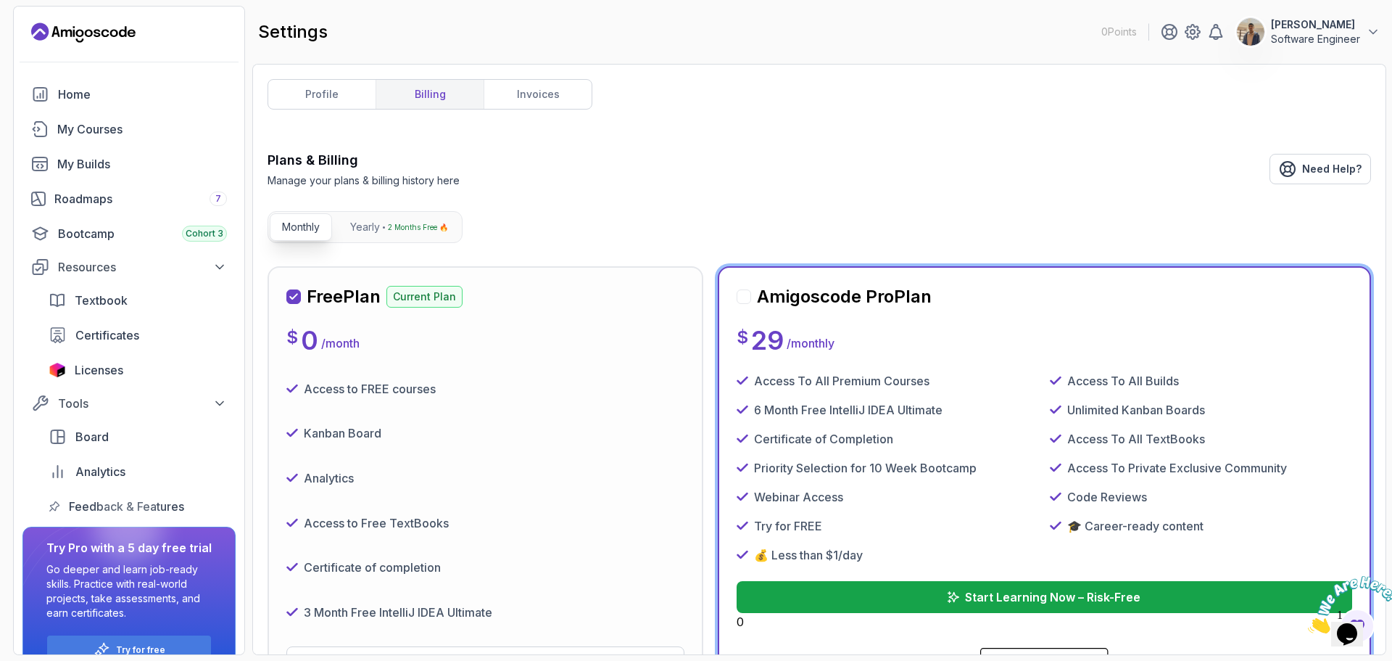 The image size is (1392, 661). Describe the element at coordinates (129, 267) in the screenshot. I see `button: Resources` at that location.